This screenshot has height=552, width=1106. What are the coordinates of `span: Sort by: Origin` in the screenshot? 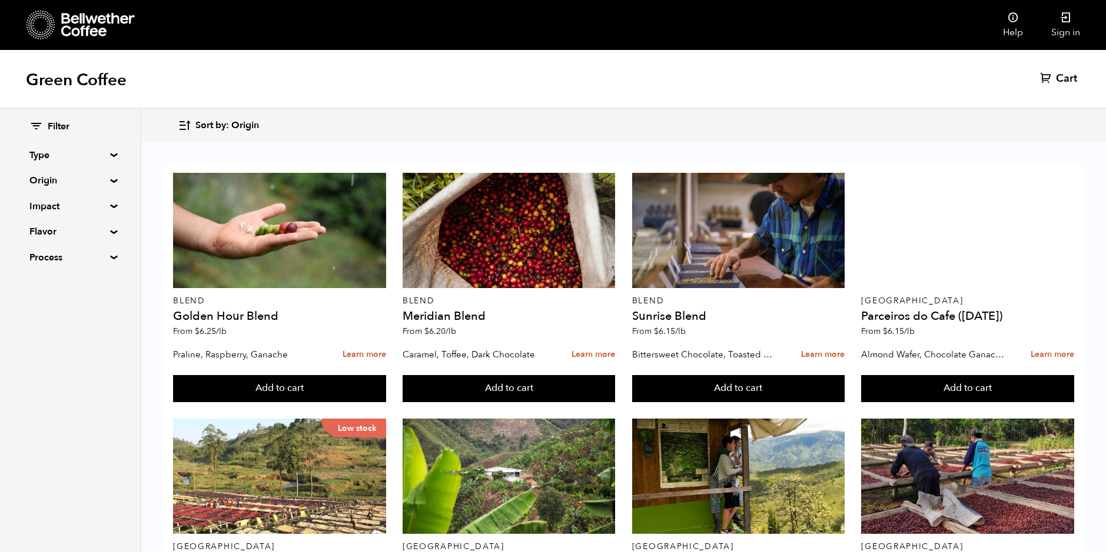 It's located at (227, 126).